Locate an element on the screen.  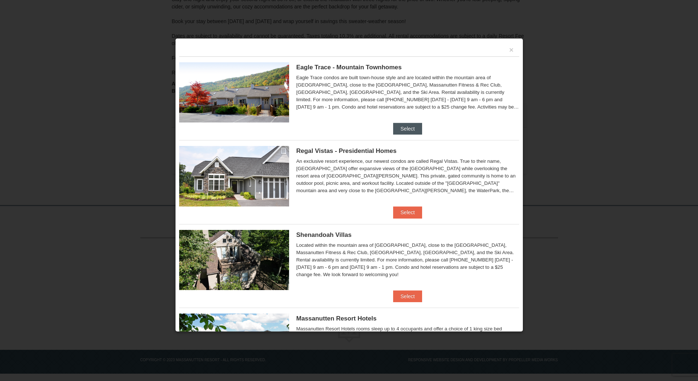
span: Massanutten Resort Hotels is located at coordinates (337, 318).